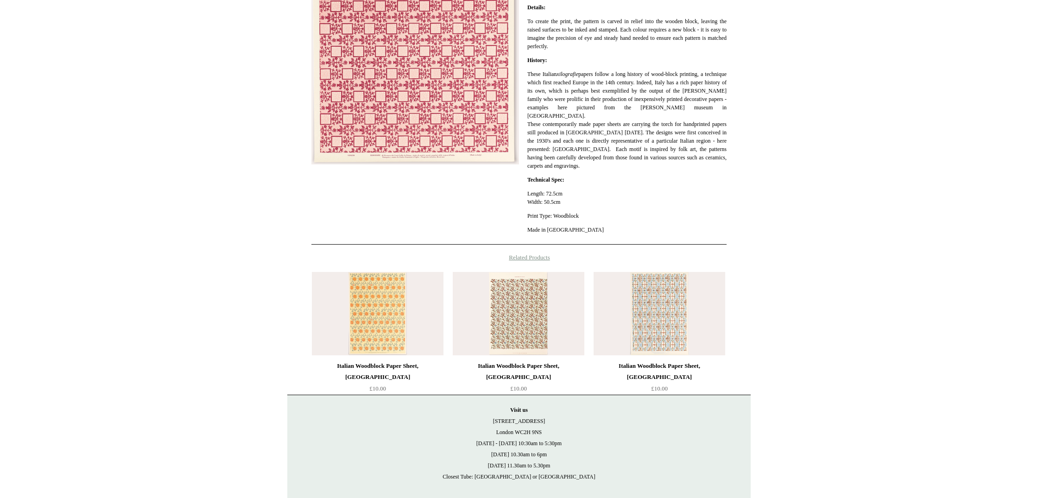  What do you see at coordinates (546, 180) in the screenshot?
I see `strong: Technical Spec:` at bounding box center [546, 180].